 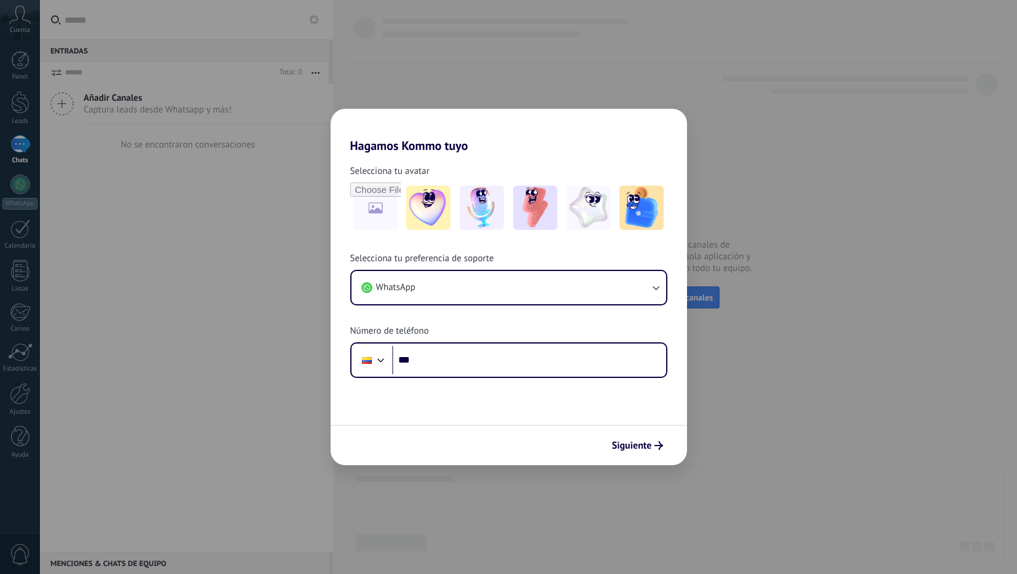 I want to click on img: -4.jpeg, so click(x=589, y=208).